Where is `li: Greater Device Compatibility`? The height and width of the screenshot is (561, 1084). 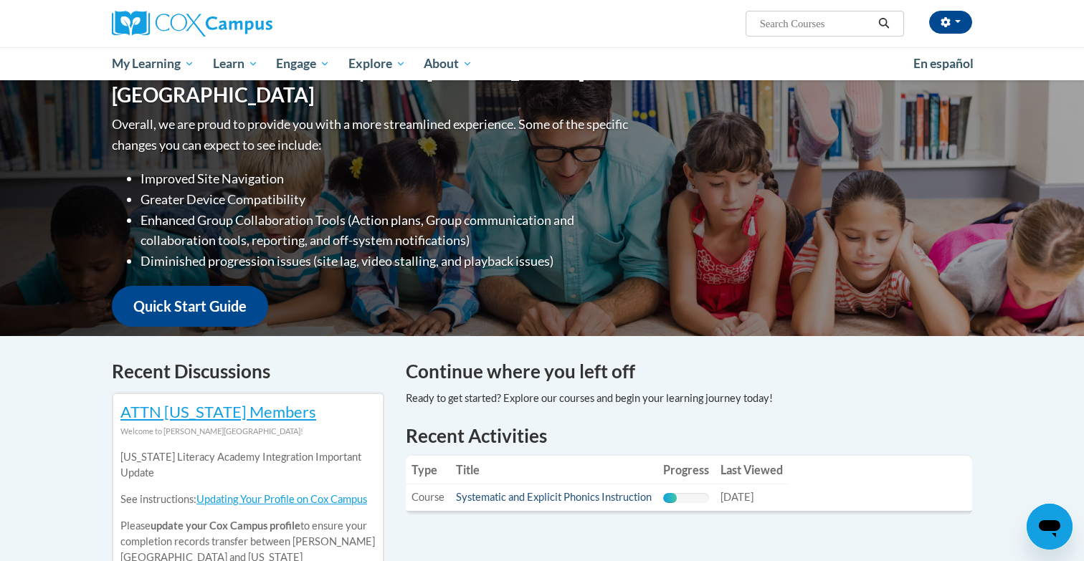
li: Greater Device Compatibility is located at coordinates (386, 199).